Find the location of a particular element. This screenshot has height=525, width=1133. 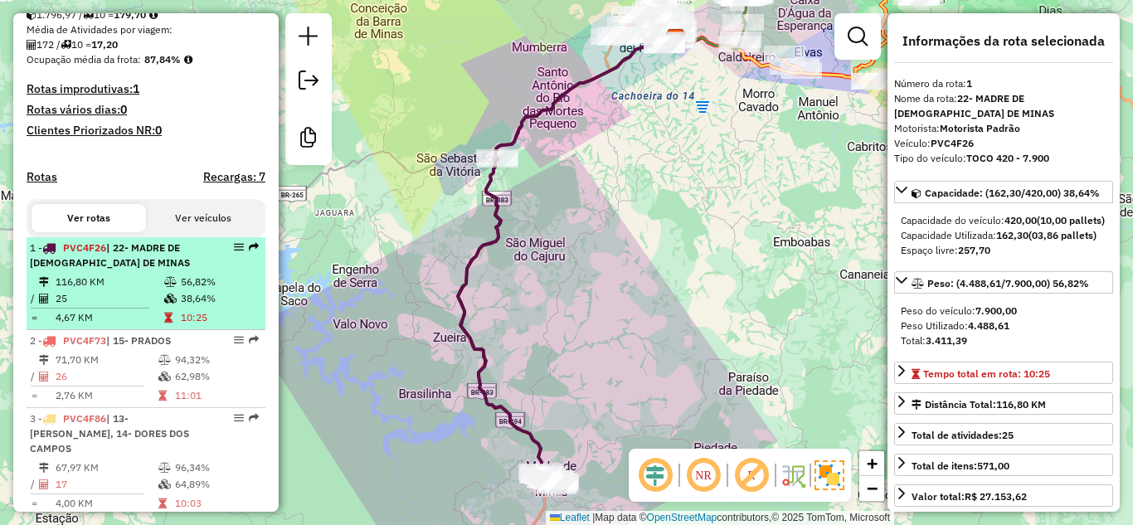

div: Motorista: is located at coordinates (1004, 129).